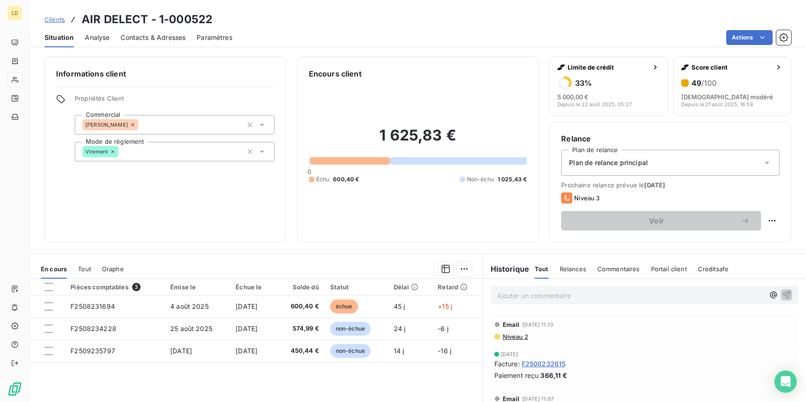 The image size is (806, 402). What do you see at coordinates (709, 83) in the screenshot?
I see `span: /100` at bounding box center [709, 83].